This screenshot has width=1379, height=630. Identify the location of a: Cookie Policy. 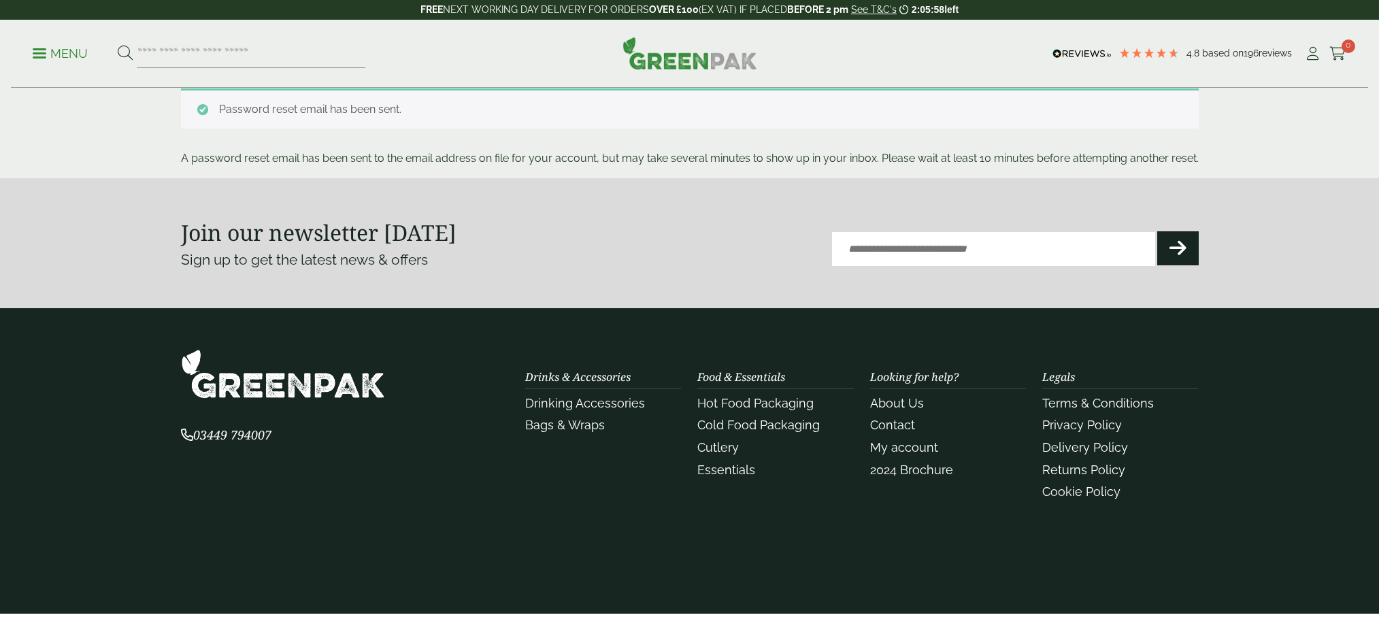
(1081, 491).